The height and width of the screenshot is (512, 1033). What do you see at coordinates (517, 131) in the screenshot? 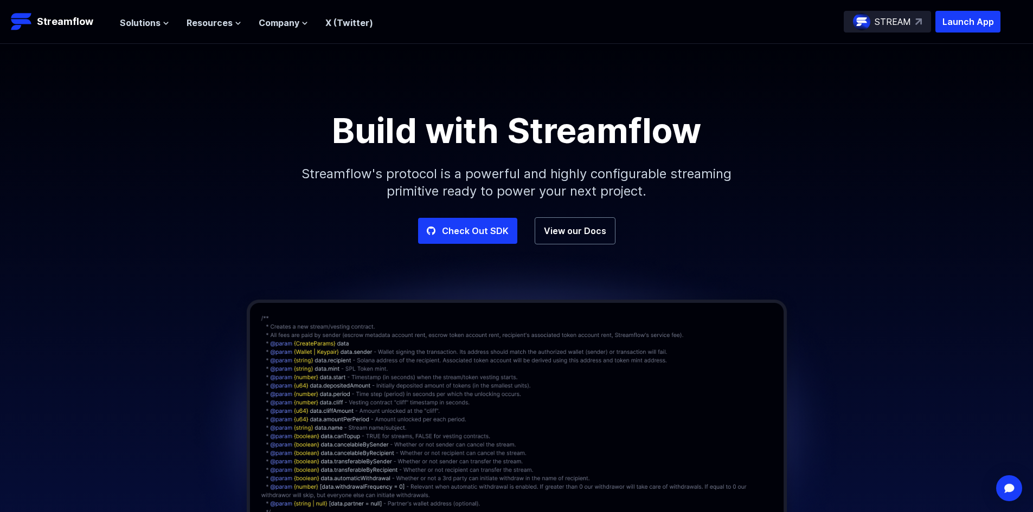
I see `h1: Build with Streamflow` at bounding box center [517, 131].